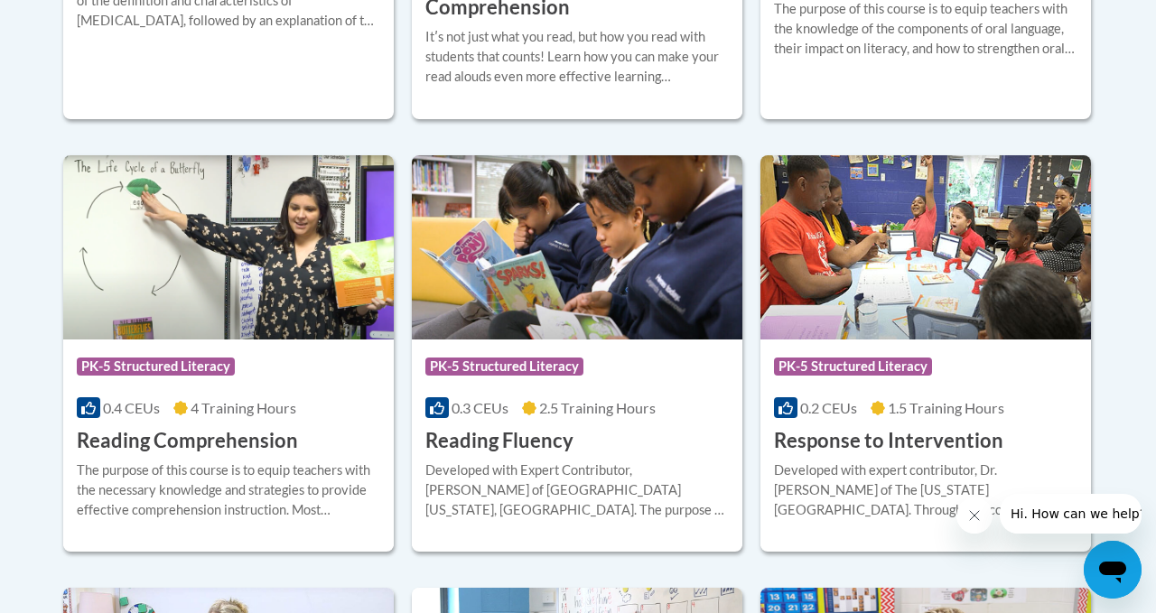  I want to click on h3: Reading Comprehension, so click(187, 441).